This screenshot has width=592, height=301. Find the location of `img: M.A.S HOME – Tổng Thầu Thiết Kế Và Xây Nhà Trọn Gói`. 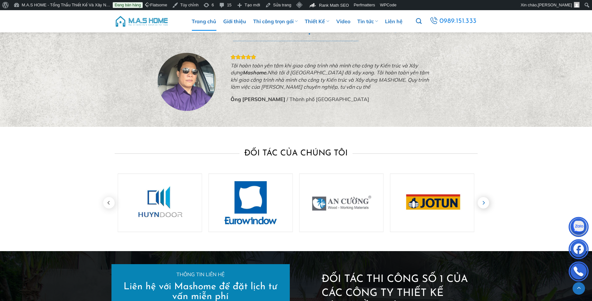

img: M.A.S HOME – Tổng Thầu Thiết Kế Và Xây Nhà Trọn Gói is located at coordinates (142, 21).